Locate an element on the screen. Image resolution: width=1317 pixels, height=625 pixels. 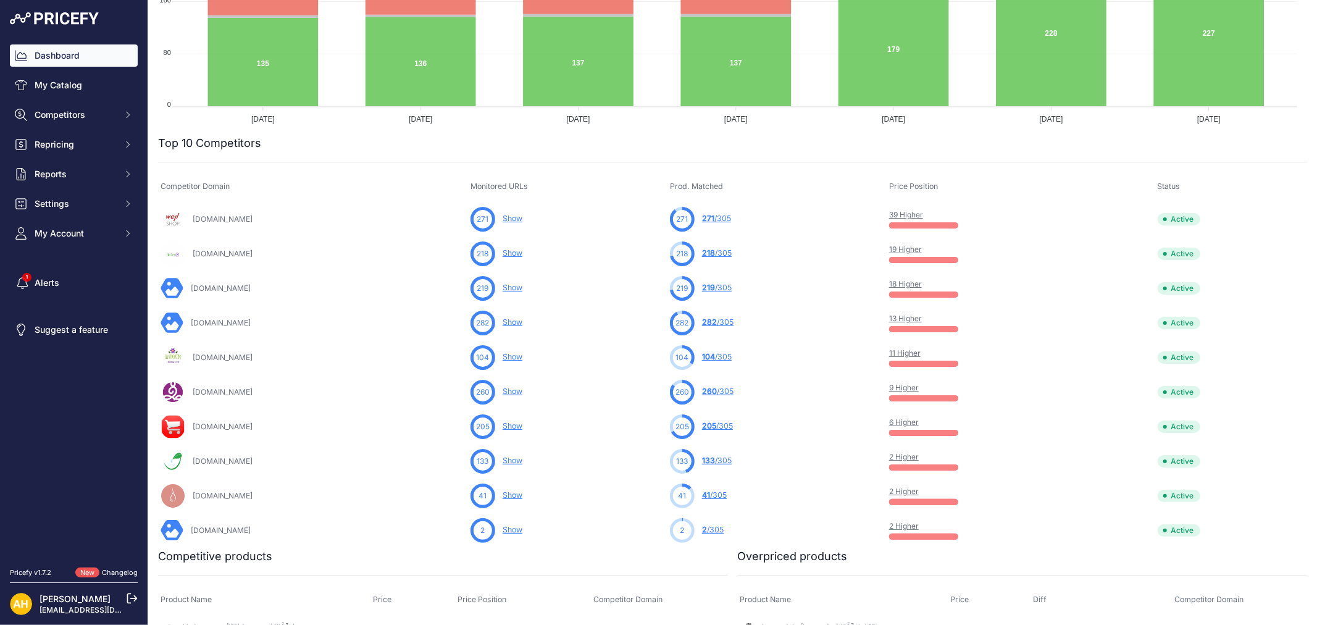
a: Suggest a feature is located at coordinates (73, 330).